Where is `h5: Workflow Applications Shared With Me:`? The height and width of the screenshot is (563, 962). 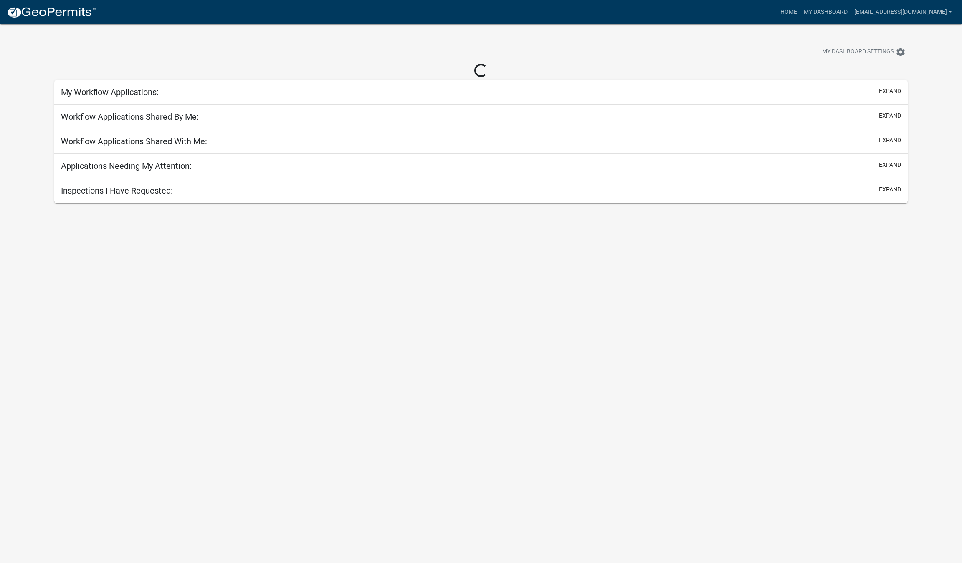 h5: Workflow Applications Shared With Me: is located at coordinates (134, 141).